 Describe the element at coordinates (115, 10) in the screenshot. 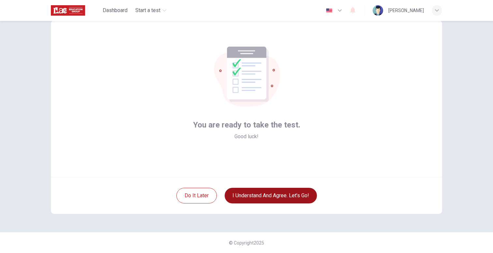

I see `a: Dashboard` at that location.